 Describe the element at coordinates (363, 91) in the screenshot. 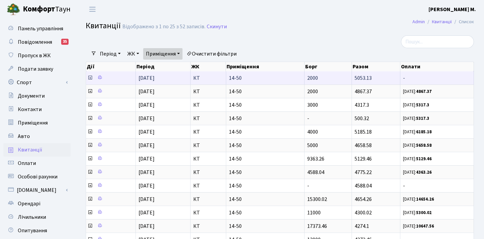

I see `span: 4867.37` at that location.